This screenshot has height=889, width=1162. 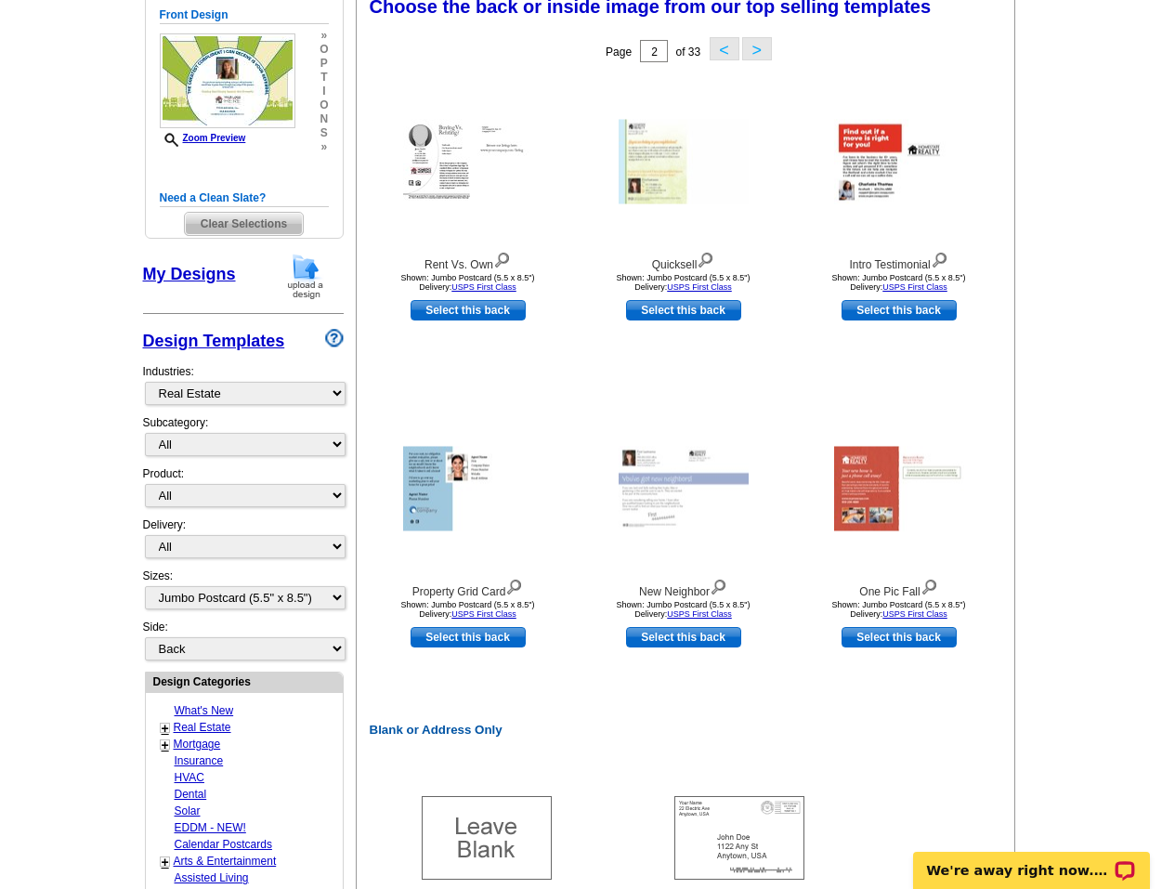 What do you see at coordinates (468, 162) in the screenshot?
I see `img: Rent Vs. Own` at bounding box center [468, 162].